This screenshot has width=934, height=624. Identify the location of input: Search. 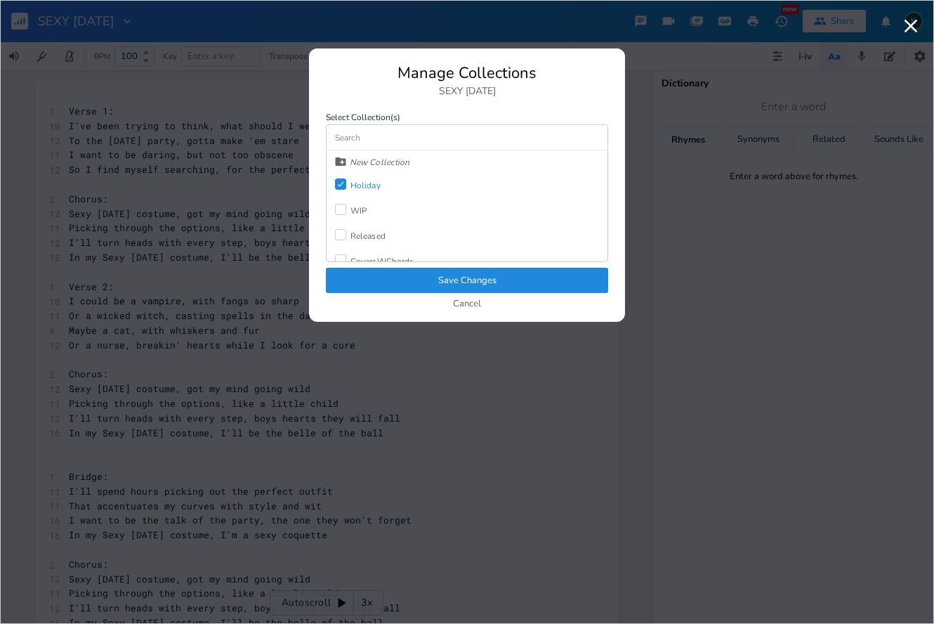
(467, 138).